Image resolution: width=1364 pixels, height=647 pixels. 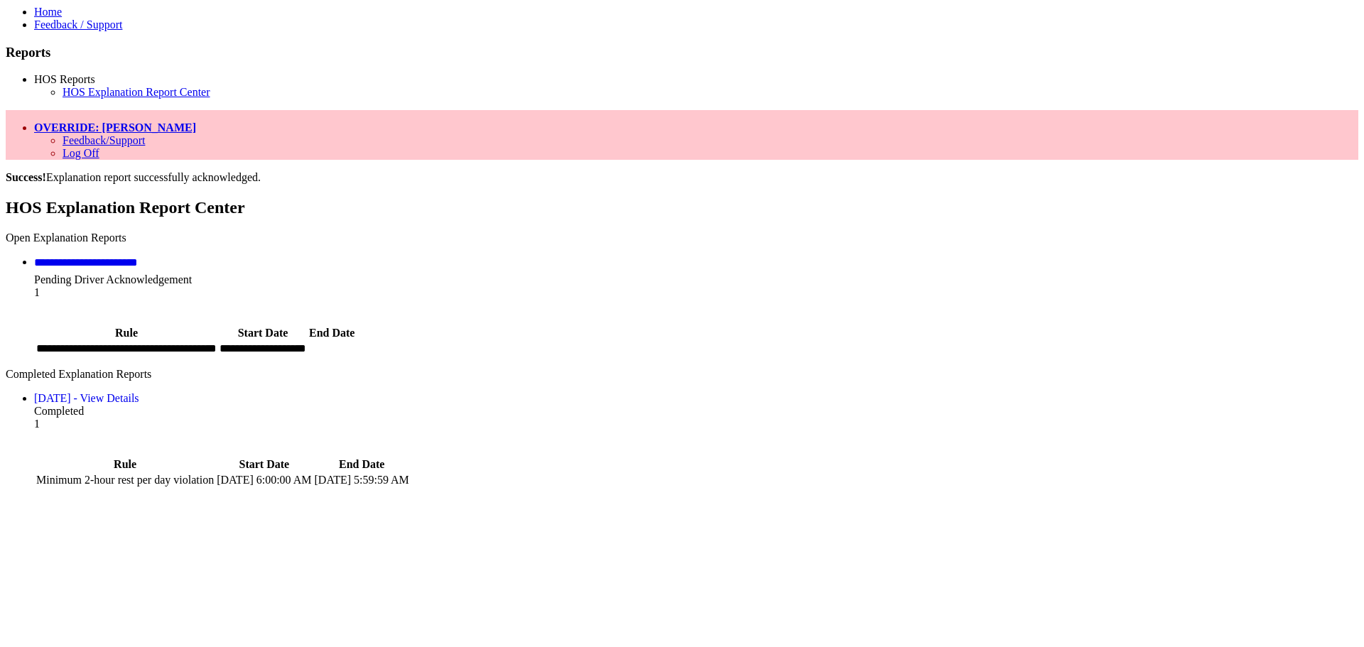 What do you see at coordinates (682, 374) in the screenshot?
I see `div: Completed Explanation Reports` at bounding box center [682, 374].